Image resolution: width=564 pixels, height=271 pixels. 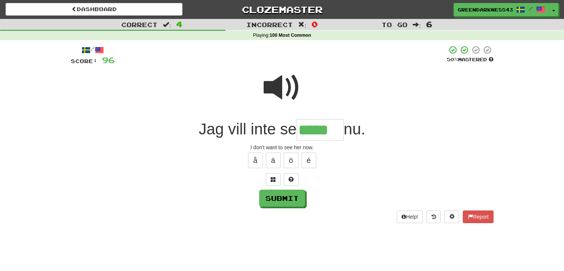 What do you see at coordinates (429, 24) in the screenshot?
I see `span: 6` at bounding box center [429, 24].